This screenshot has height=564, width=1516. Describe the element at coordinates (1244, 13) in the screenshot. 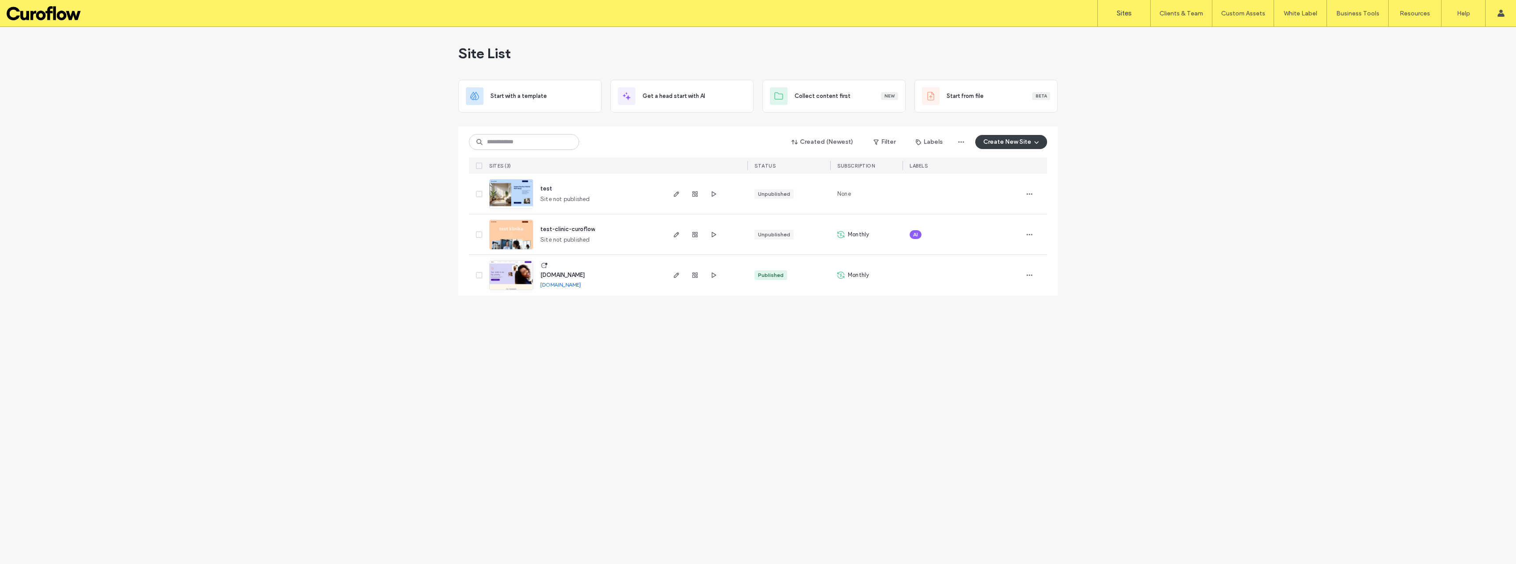

I see `label: Custom Assets` at that location.